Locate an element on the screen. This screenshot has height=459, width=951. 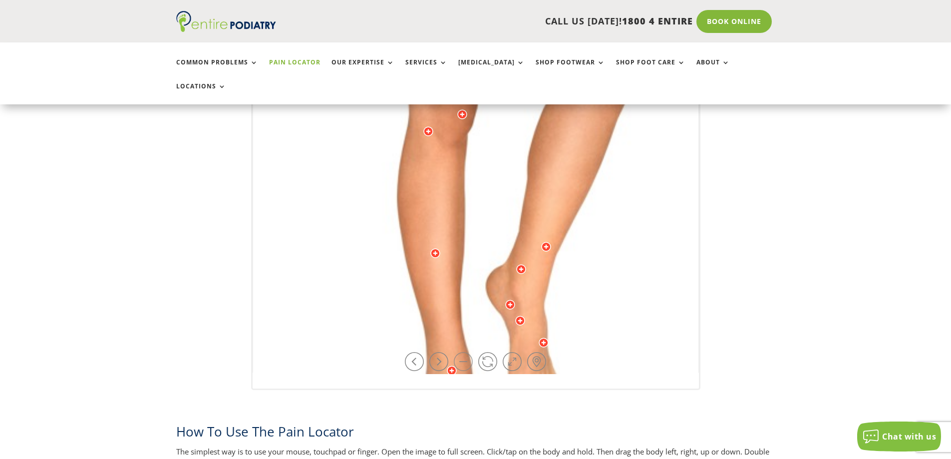
a: Zoom in / out is located at coordinates (463, 362).